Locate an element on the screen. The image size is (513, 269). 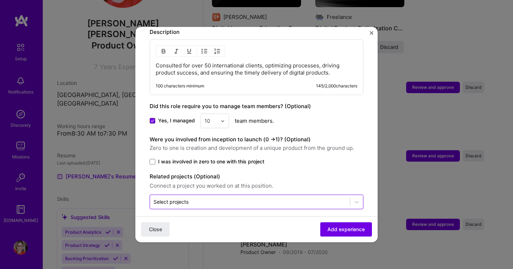
div: Select projects is located at coordinates (171, 201).